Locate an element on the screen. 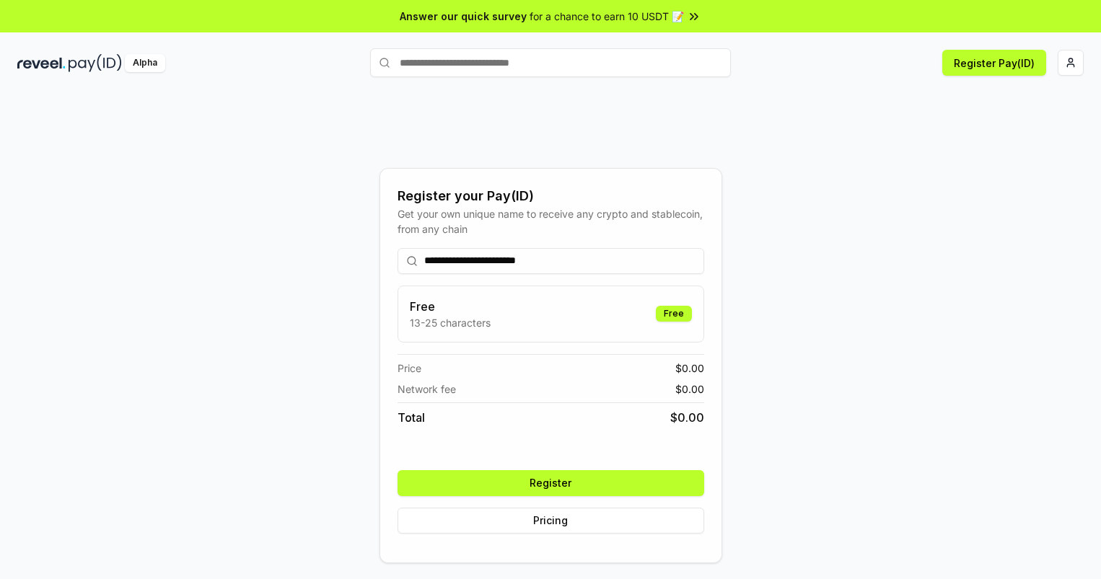 The height and width of the screenshot is (579, 1101). span: Price is located at coordinates (409, 368).